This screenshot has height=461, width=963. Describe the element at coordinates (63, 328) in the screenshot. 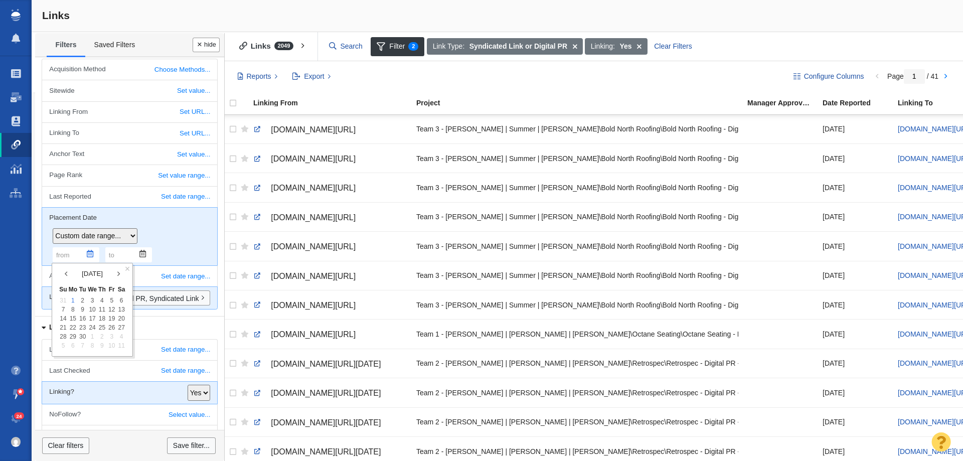

I see `a: 21` at that location.